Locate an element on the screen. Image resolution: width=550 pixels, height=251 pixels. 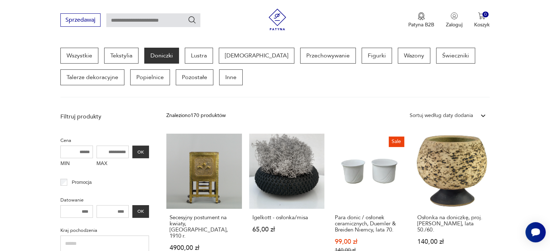
p: Figurki is located at coordinates (376, 56).